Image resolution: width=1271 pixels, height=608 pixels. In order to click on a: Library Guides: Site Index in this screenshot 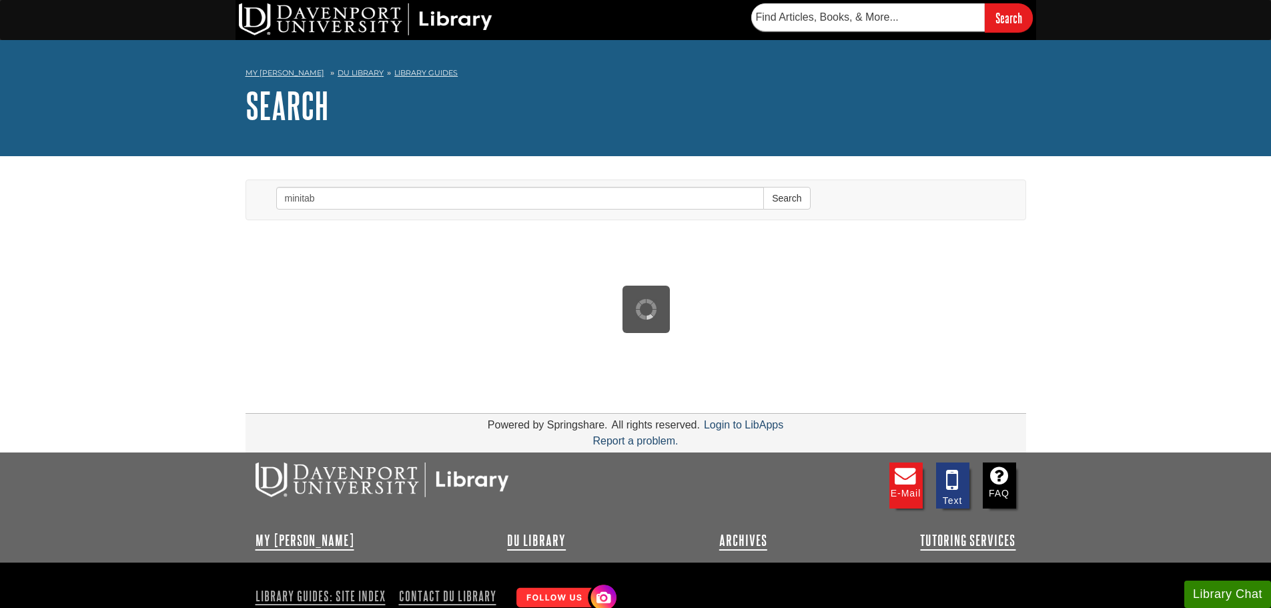, I will do `click(323, 596)`.